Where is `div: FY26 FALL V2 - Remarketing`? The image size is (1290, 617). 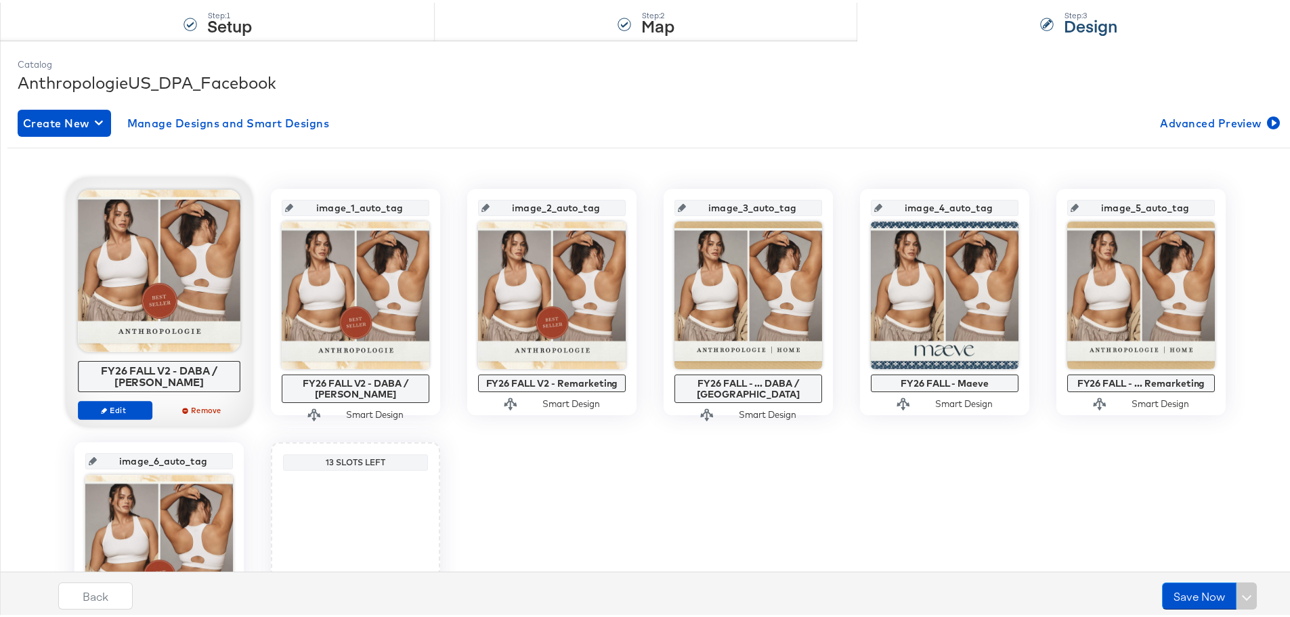
div: FY26 FALL V2 - Remarketing is located at coordinates (552, 381).